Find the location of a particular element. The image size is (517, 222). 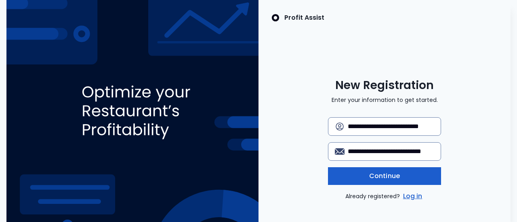

span: New Registration is located at coordinates (384, 86).